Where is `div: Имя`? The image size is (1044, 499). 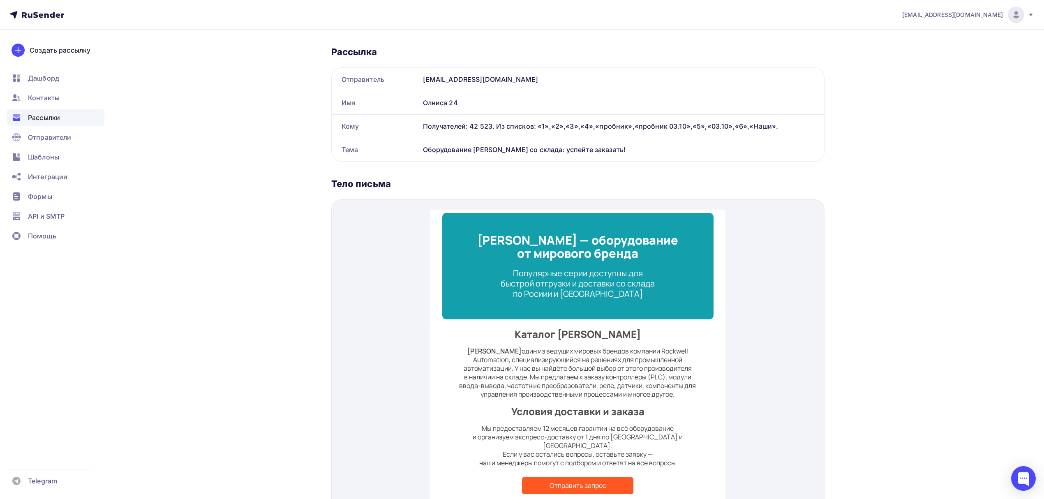
div: Имя is located at coordinates (376, 103).